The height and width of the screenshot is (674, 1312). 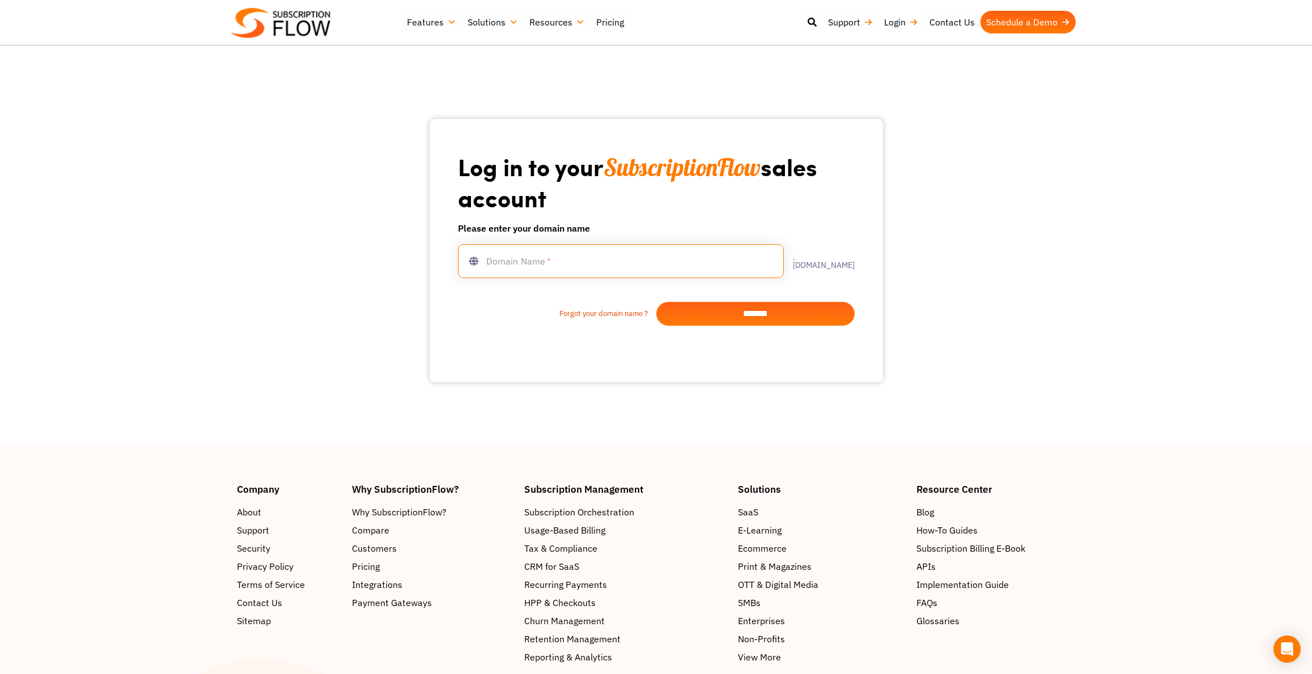 I want to click on span: CRM for SaaS, so click(x=551, y=567).